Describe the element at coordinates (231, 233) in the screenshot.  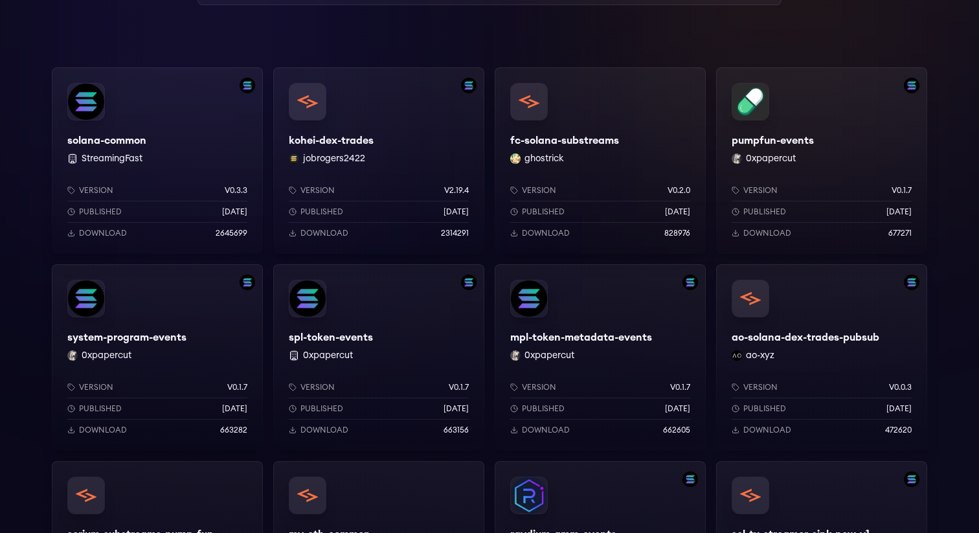
I see `p: 2645699` at that location.